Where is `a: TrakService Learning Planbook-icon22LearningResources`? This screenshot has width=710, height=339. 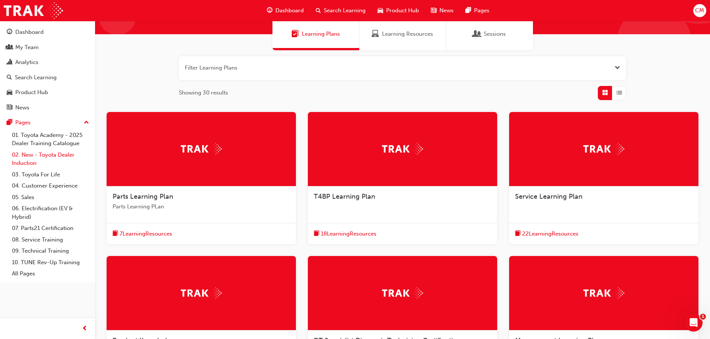
a: TrakService Learning Planbook-icon22LearningResources is located at coordinates (604, 178).